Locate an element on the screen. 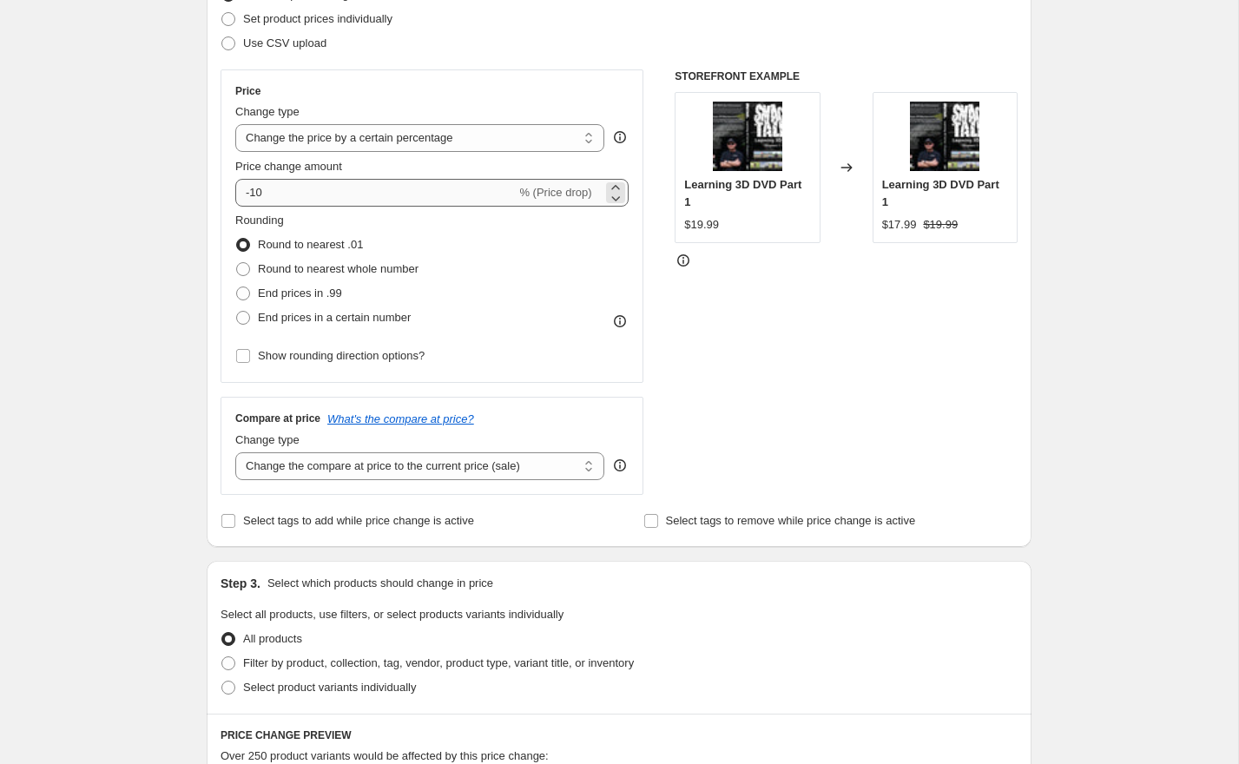  div: $17.99 is located at coordinates (900, 225).